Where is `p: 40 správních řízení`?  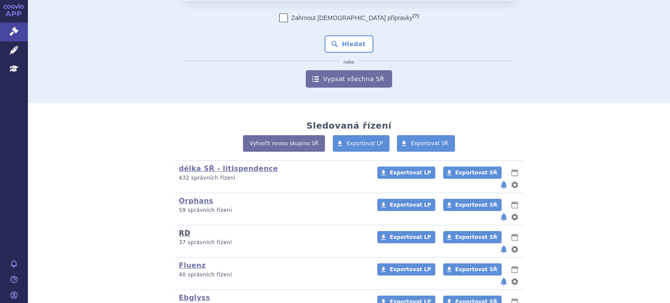
p: 40 správních řízení is located at coordinates (272, 275).